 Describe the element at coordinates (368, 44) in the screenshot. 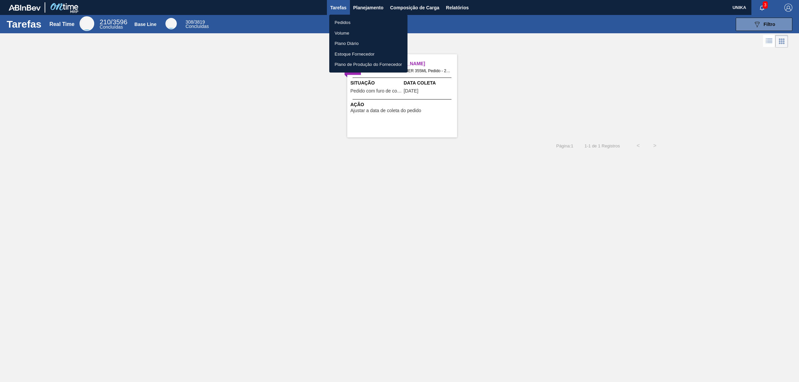

I see `a: Plano Diário` at that location.